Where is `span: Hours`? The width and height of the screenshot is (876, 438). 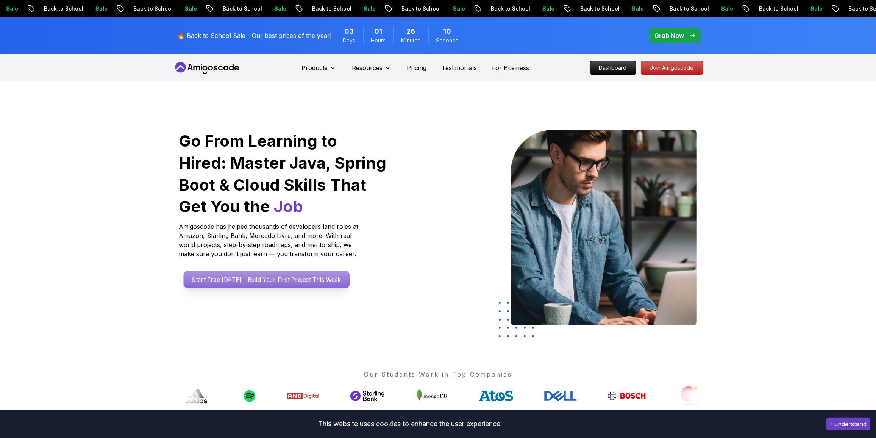
span: Hours is located at coordinates (378, 41).